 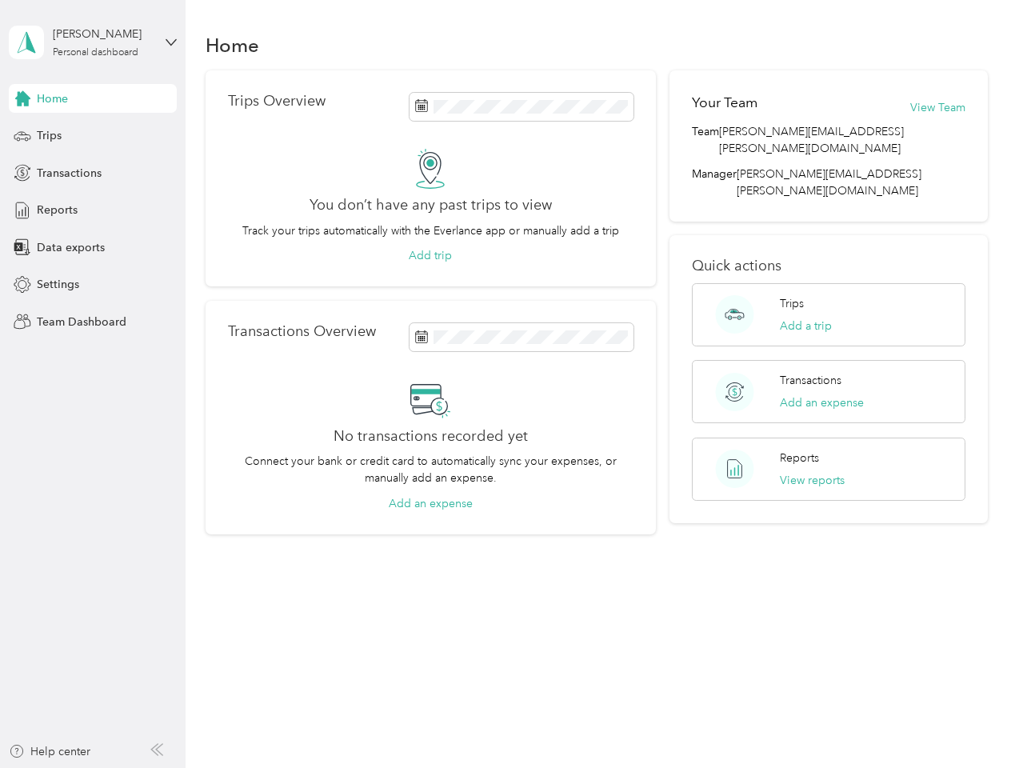 I want to click on span: Data exports, so click(x=70, y=247).